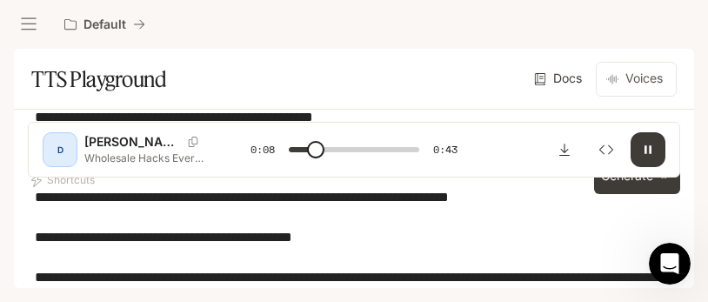 The height and width of the screenshot is (302, 708). Describe the element at coordinates (60, 150) in the screenshot. I see `div: D` at that location.